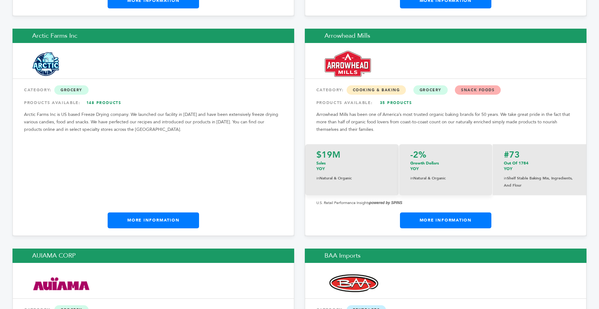  Describe the element at coordinates (445, 203) in the screenshot. I see `p: U.S. Retail Performance Insights` at that location.